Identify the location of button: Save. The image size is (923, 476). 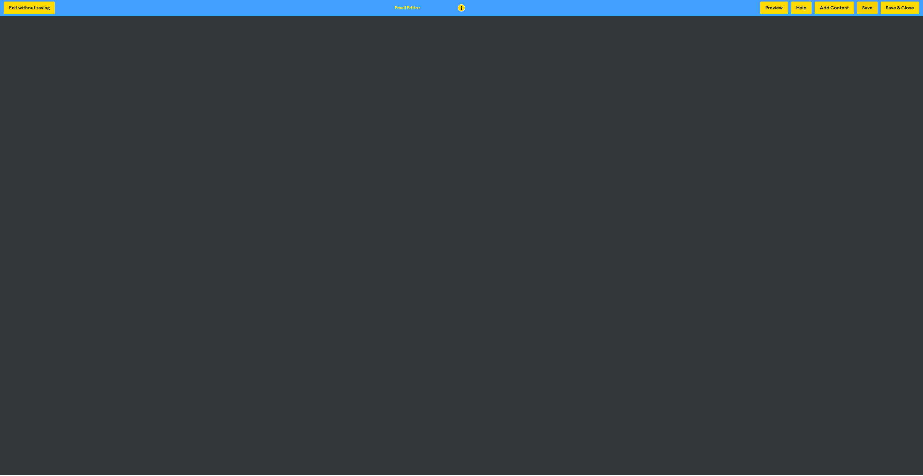
(867, 8).